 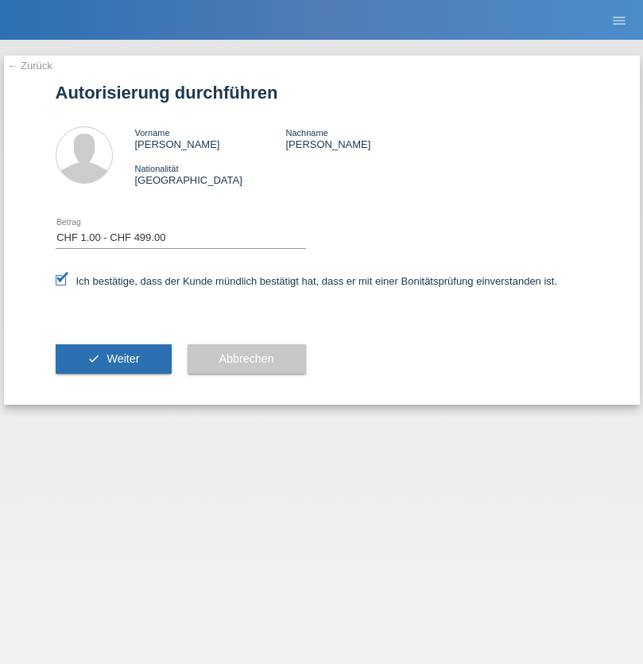 What do you see at coordinates (114, 359) in the screenshot?
I see `button: check Weiter` at bounding box center [114, 359].